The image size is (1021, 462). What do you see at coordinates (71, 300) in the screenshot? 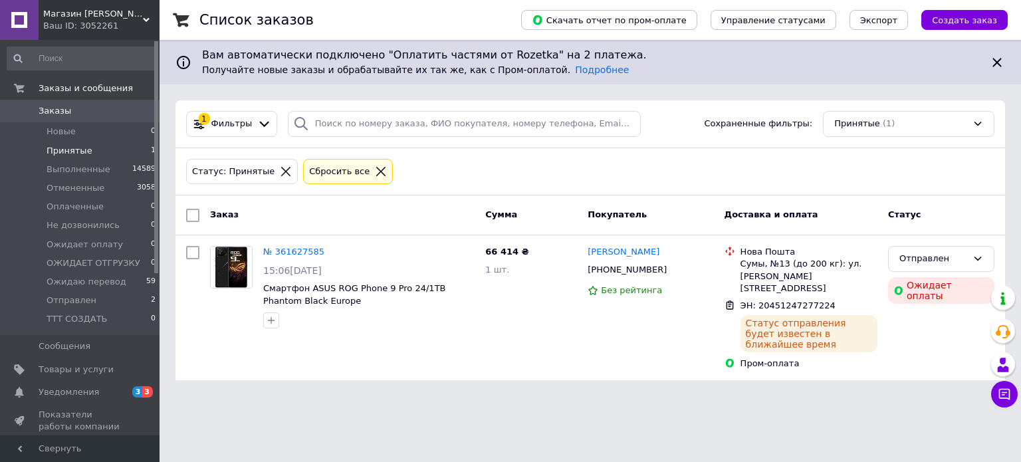
I see `span: Отправлен` at bounding box center [71, 300].